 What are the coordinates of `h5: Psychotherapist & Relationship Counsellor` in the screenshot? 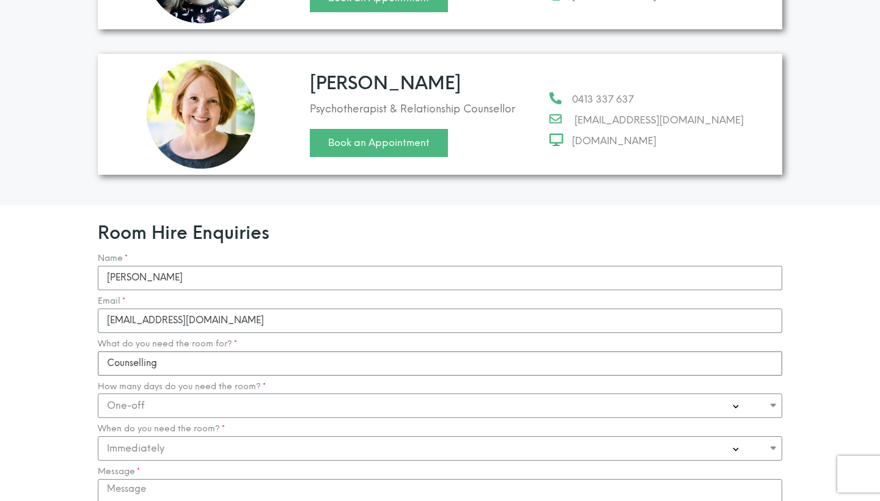 It's located at (424, 109).